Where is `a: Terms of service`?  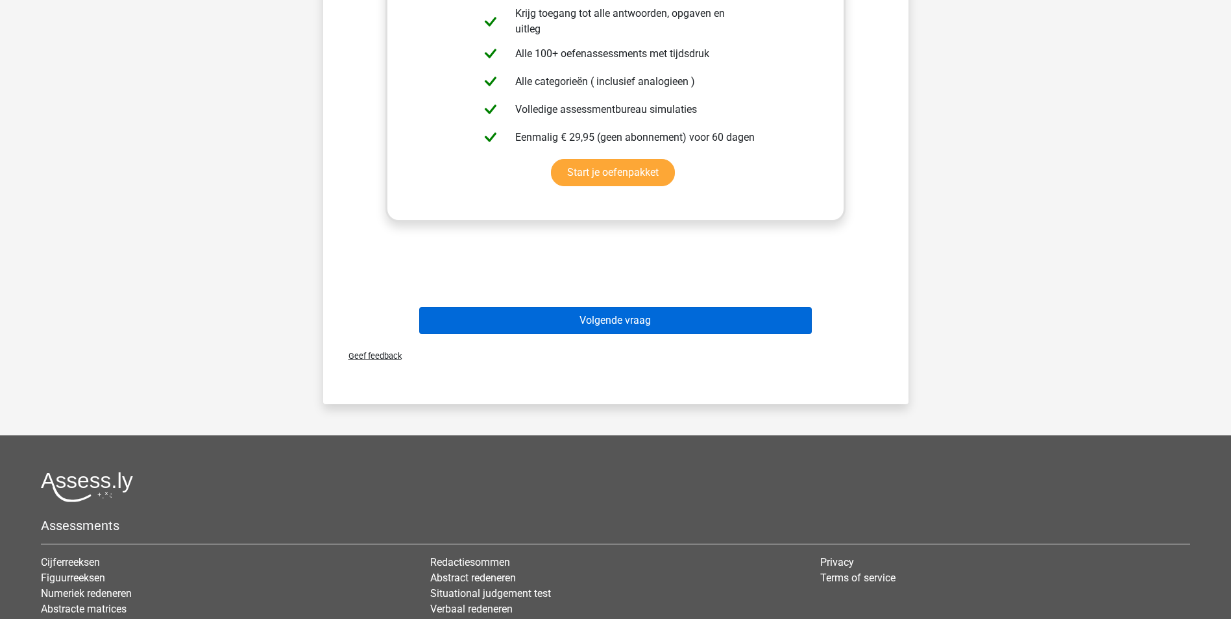 a: Terms of service is located at coordinates (858, 578).